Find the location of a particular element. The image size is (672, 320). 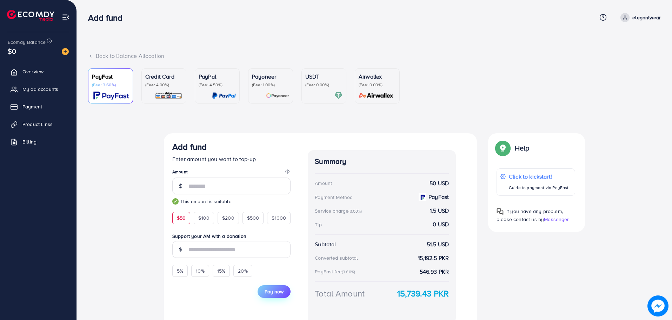

p: Click to kickstart! is located at coordinates (539, 177).